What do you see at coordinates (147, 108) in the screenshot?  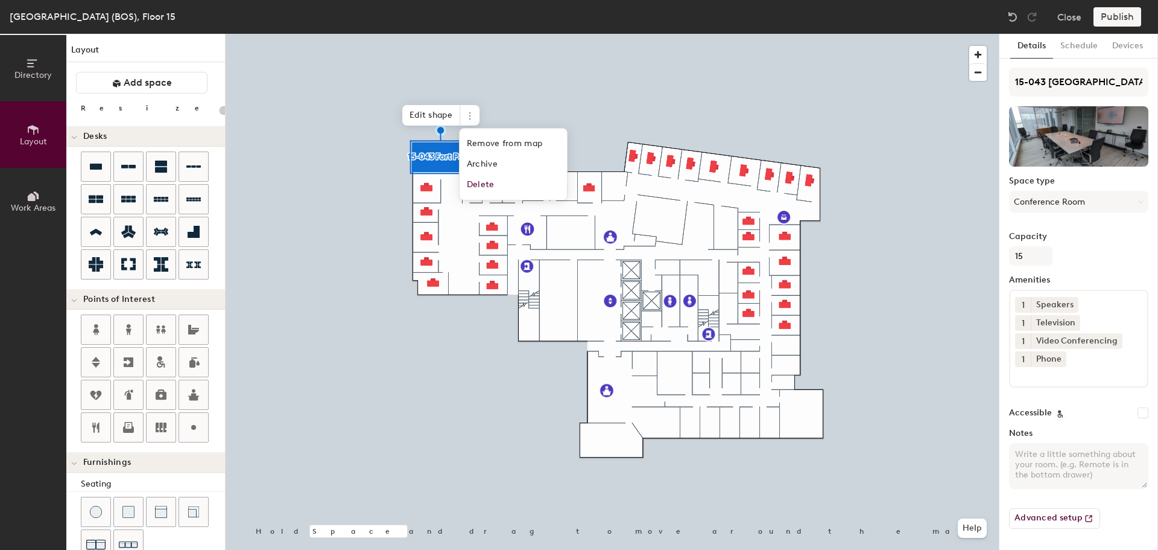 I see `div: Resize` at bounding box center [147, 108].